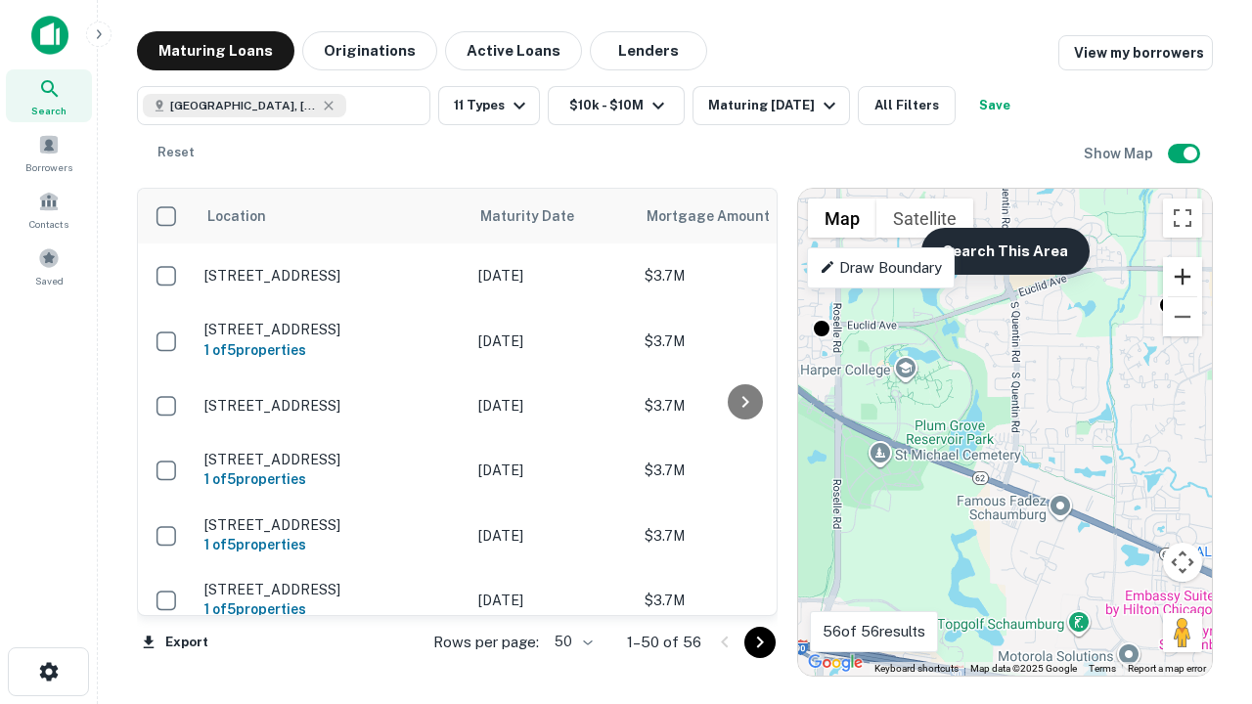 Image resolution: width=1252 pixels, height=704 pixels. I want to click on span: Map data ©2025 Google, so click(1023, 668).